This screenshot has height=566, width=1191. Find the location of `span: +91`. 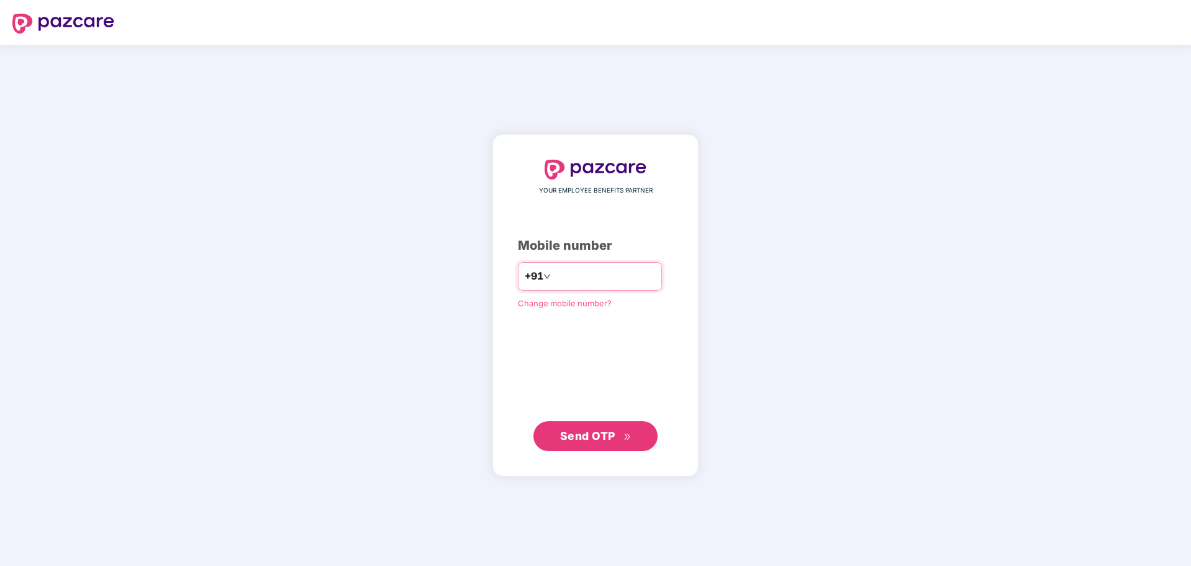

span: +91 is located at coordinates (534, 276).